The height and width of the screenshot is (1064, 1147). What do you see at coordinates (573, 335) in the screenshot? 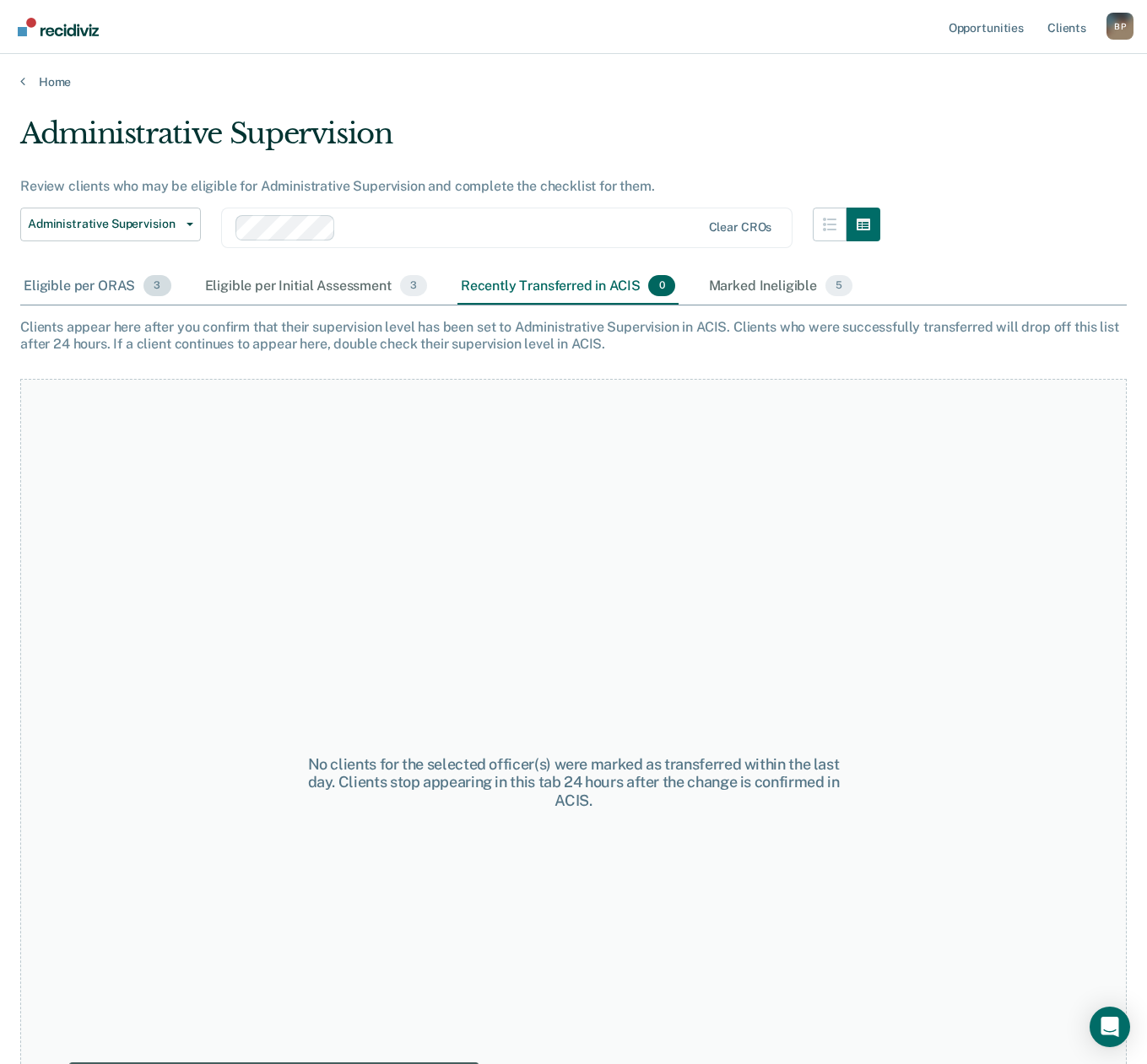
I see `div: Clients appear here after you confirm that their supervision level has been set to Administrative...` at bounding box center [573, 335].